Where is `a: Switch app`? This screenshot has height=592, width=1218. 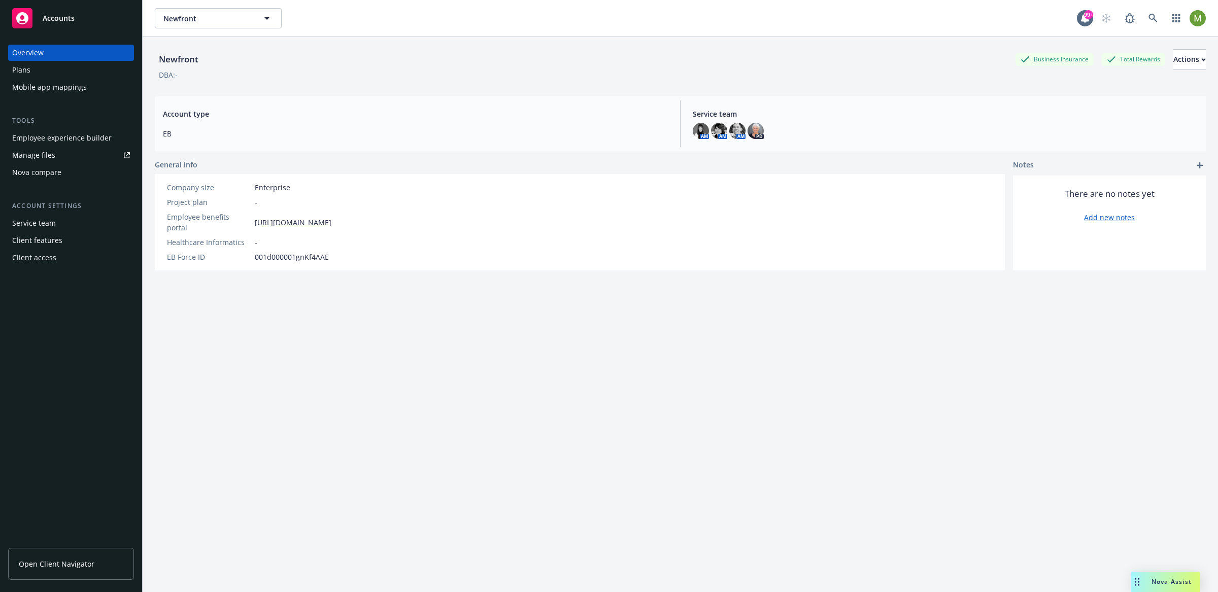 a: Switch app is located at coordinates (1176, 18).